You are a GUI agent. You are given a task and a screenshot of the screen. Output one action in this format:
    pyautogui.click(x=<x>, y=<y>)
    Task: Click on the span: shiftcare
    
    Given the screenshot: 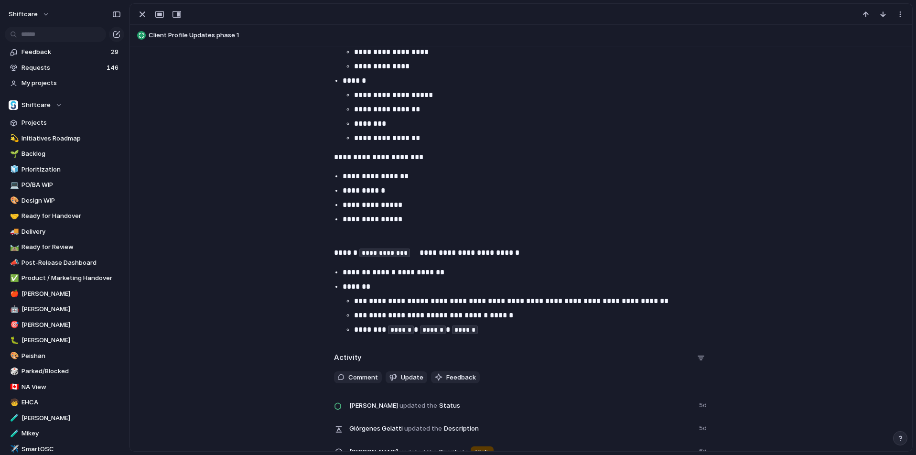 What is the action you would take?
    pyautogui.click(x=23, y=14)
    